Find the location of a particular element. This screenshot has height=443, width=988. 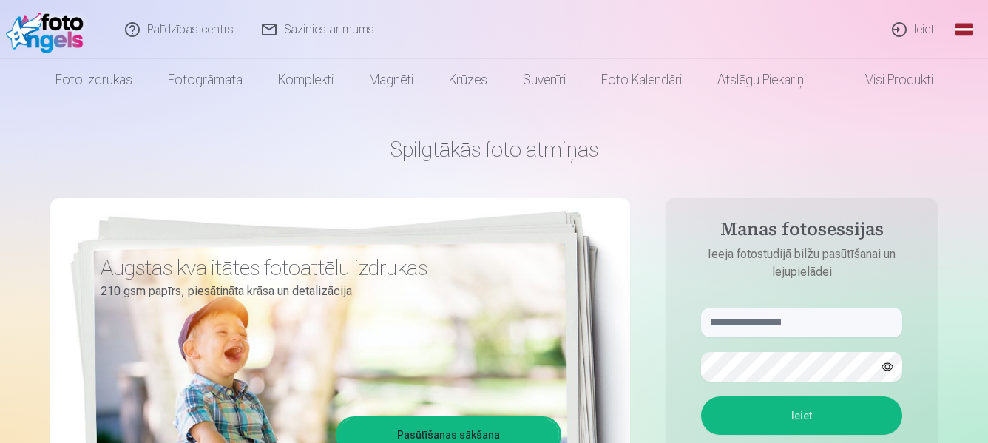

h1: Spilgtākās foto atmiņas is located at coordinates (494, 149).